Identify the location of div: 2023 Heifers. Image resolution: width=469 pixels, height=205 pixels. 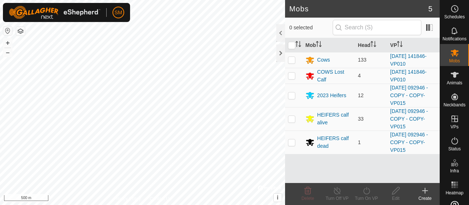
(332, 95).